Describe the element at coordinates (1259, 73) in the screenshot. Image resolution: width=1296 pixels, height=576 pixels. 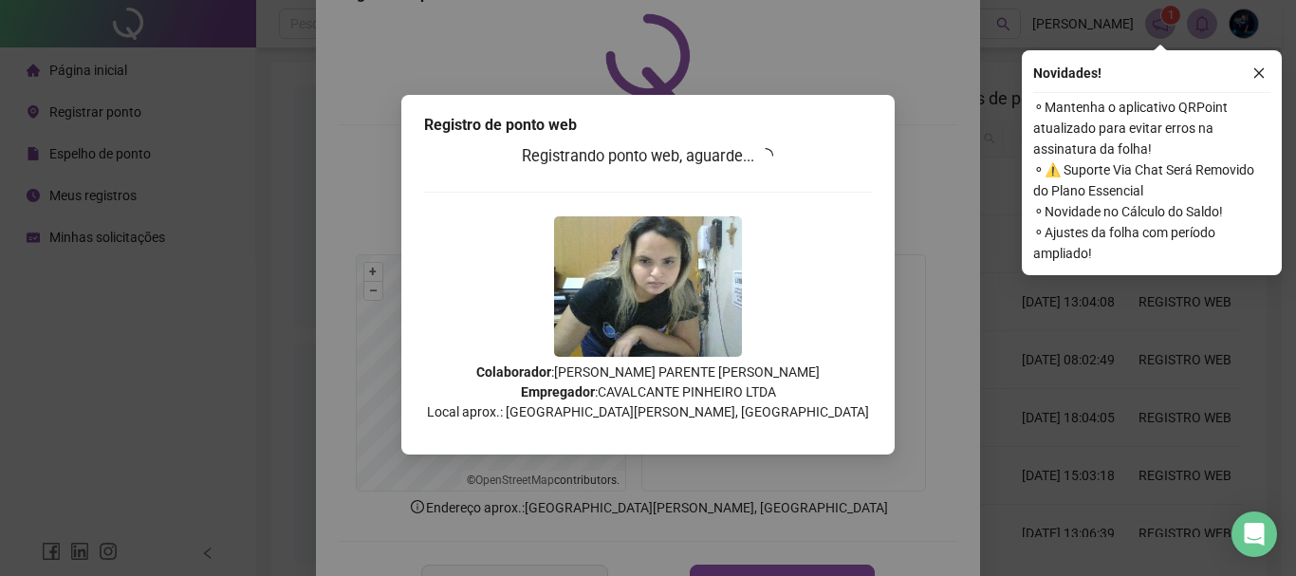
I see `span: close` at that location.